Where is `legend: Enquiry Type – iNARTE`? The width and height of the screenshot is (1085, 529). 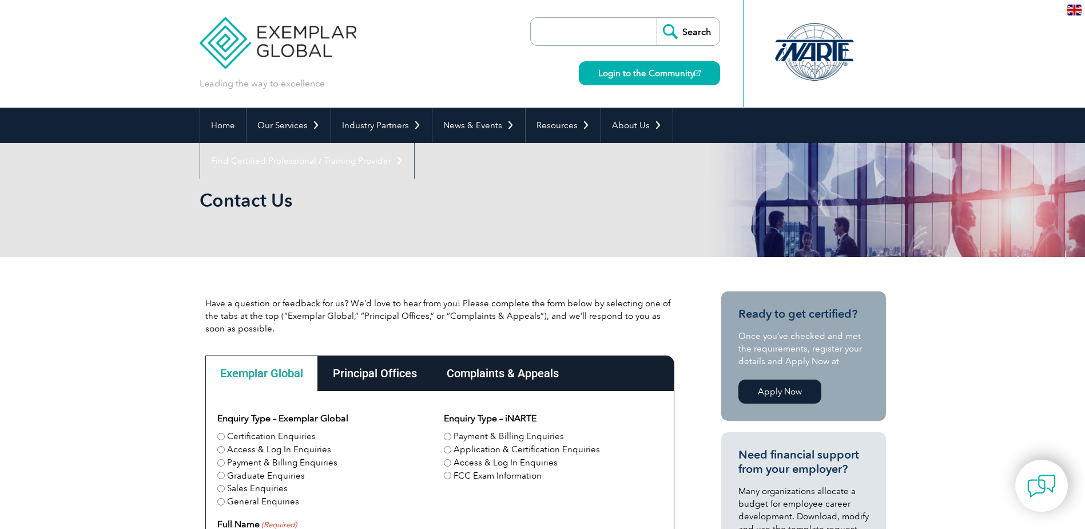 legend: Enquiry Type – iNARTE is located at coordinates (490, 418).